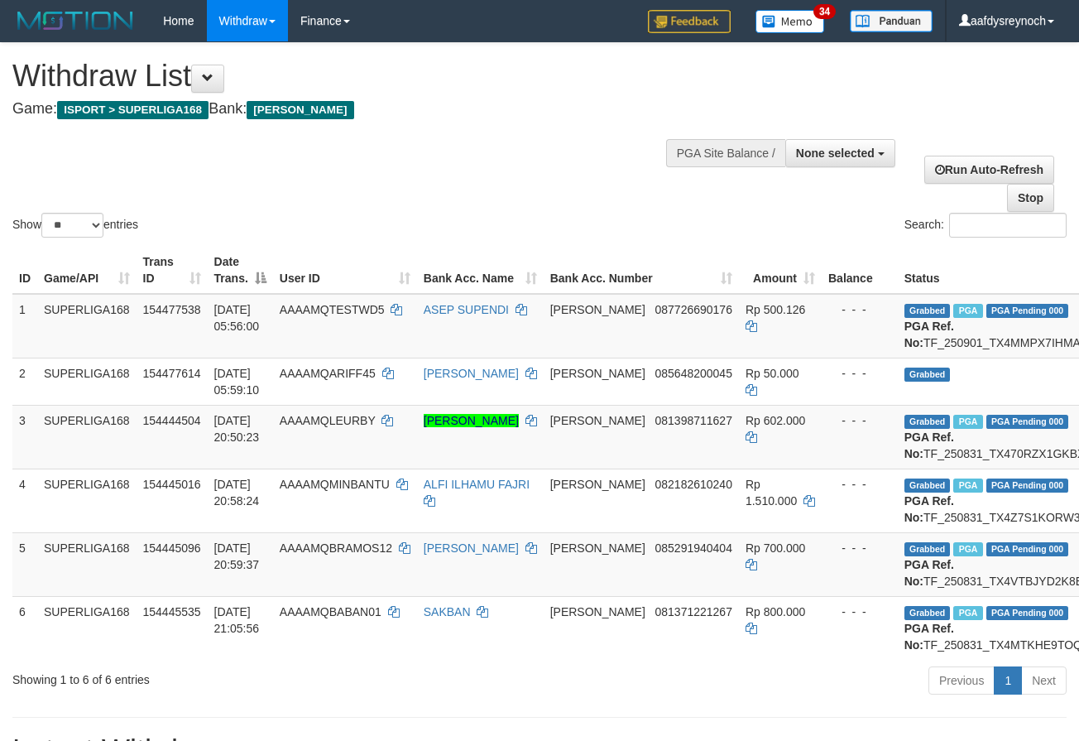 Image resolution: width=1079 pixels, height=741 pixels. Describe the element at coordinates (641, 270) in the screenshot. I see `th: Bank Acc. Number: activate to sort column ascending` at that location.